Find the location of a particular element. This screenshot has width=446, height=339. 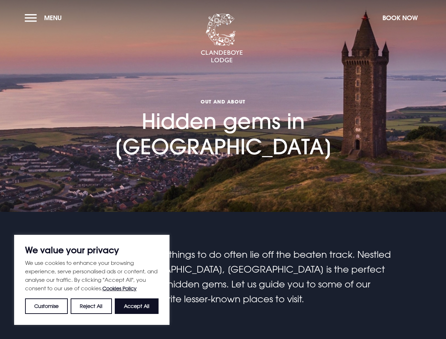

button: Book Now is located at coordinates (400, 18).